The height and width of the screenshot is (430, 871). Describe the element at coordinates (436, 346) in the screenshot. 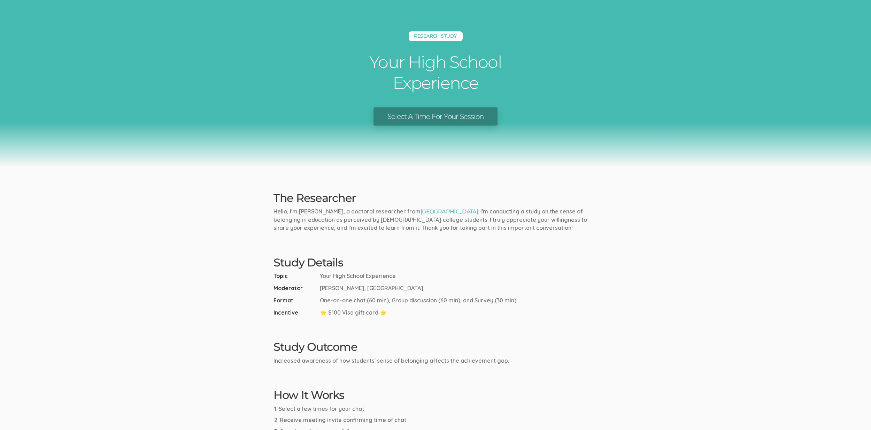

I see `h2: Study Outcome` at that location.